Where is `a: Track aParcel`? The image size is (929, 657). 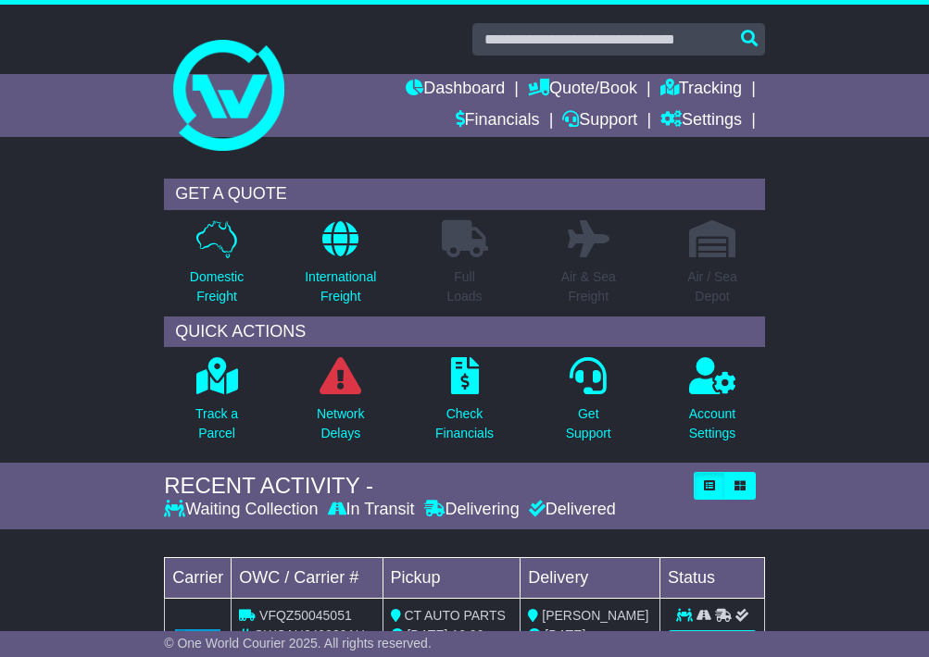 a: Track aParcel is located at coordinates (217, 405).